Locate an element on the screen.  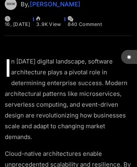
a: 840 Comment is located at coordinates (85, 22).